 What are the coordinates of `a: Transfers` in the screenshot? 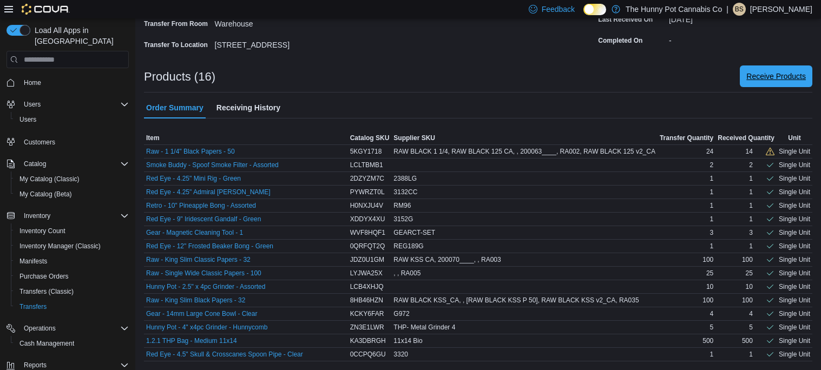 It's located at (33, 307).